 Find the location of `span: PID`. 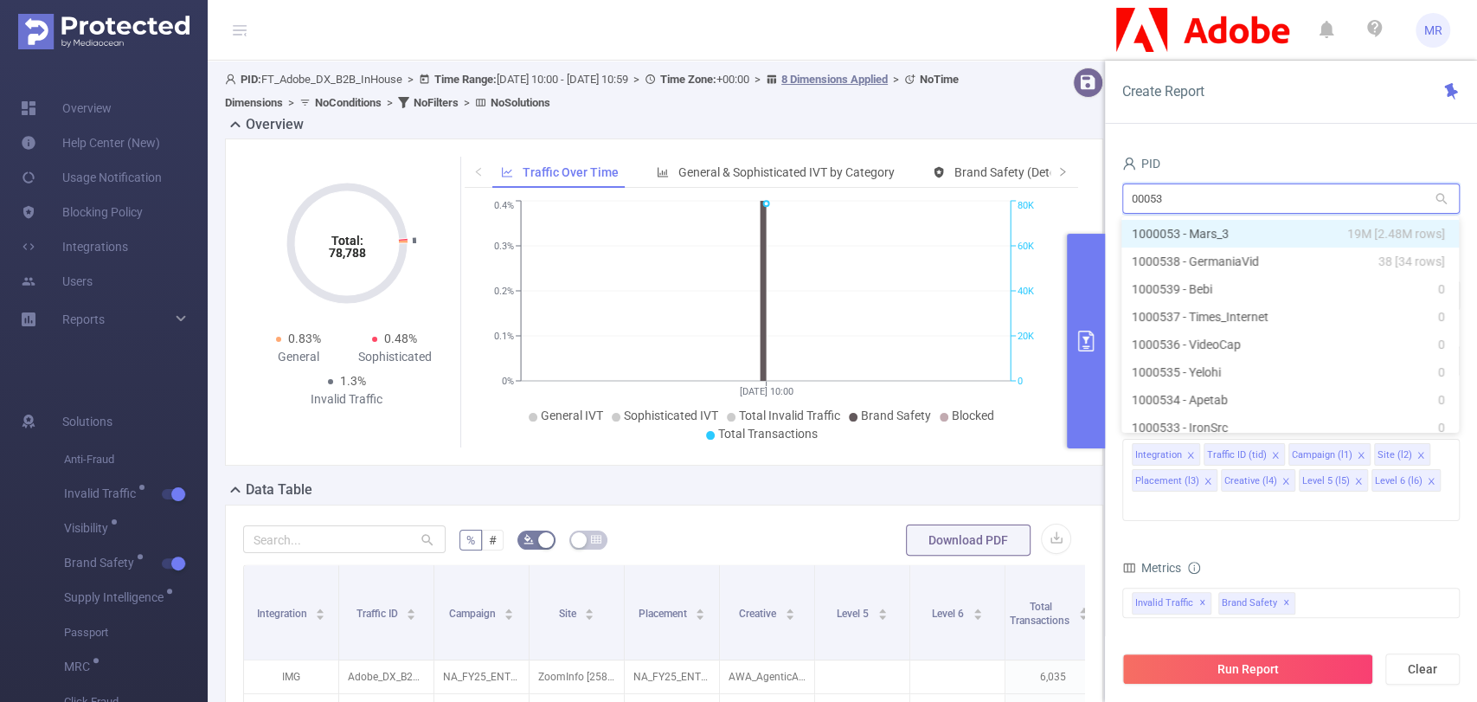

span: PID is located at coordinates (1141, 164).